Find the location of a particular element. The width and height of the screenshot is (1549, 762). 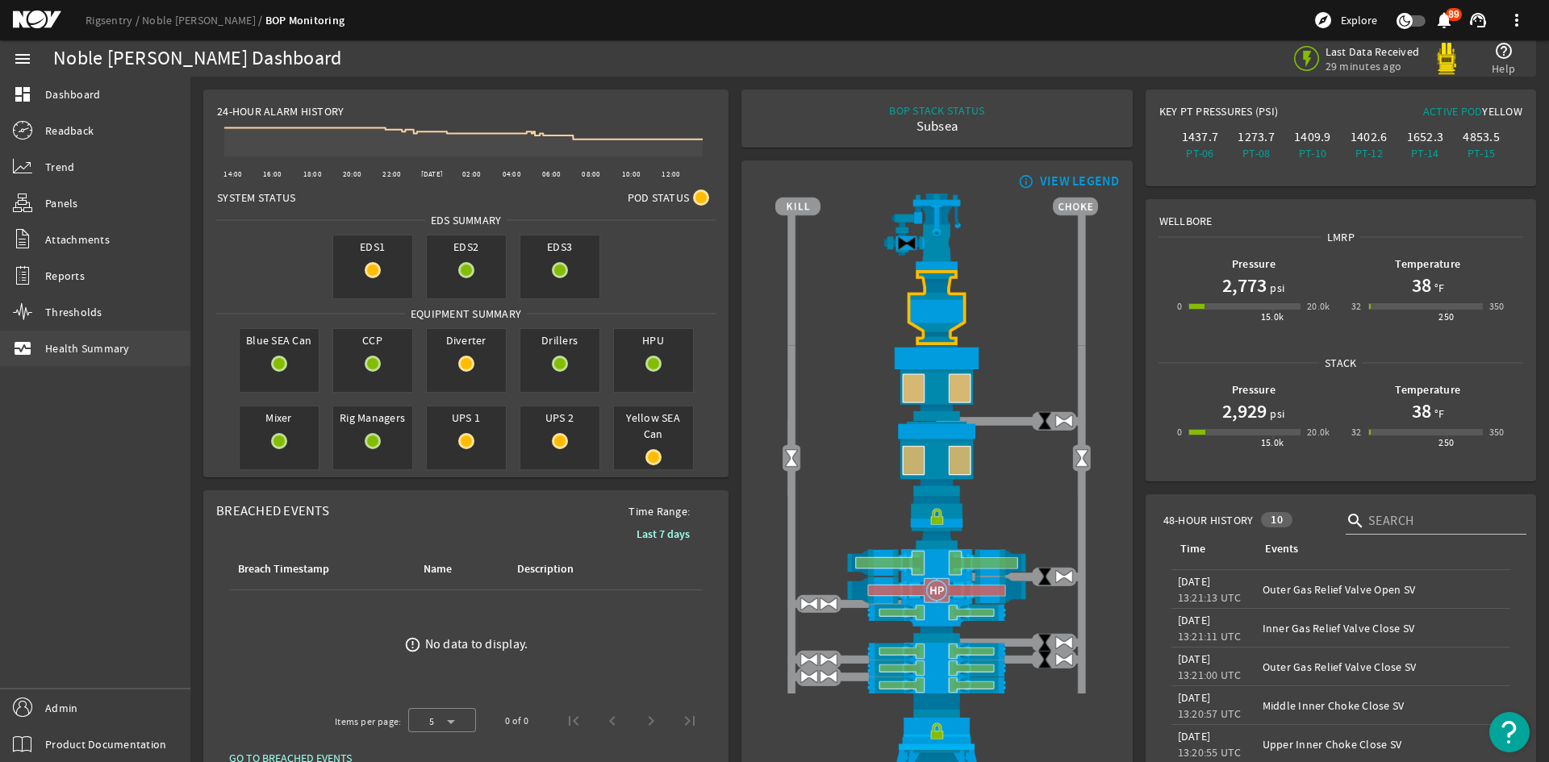

text: 02:00 is located at coordinates (471, 174).